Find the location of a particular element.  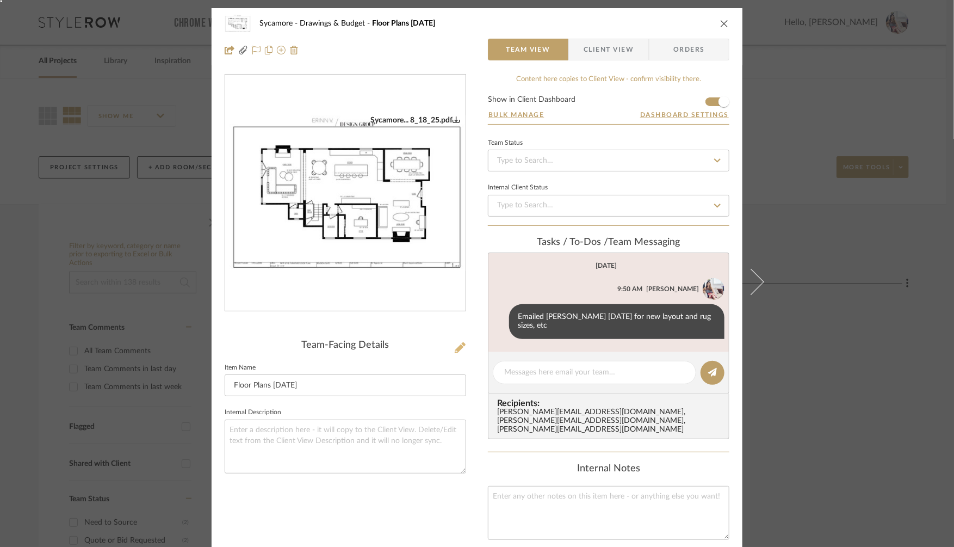

div: 0 is located at coordinates (346, 193).